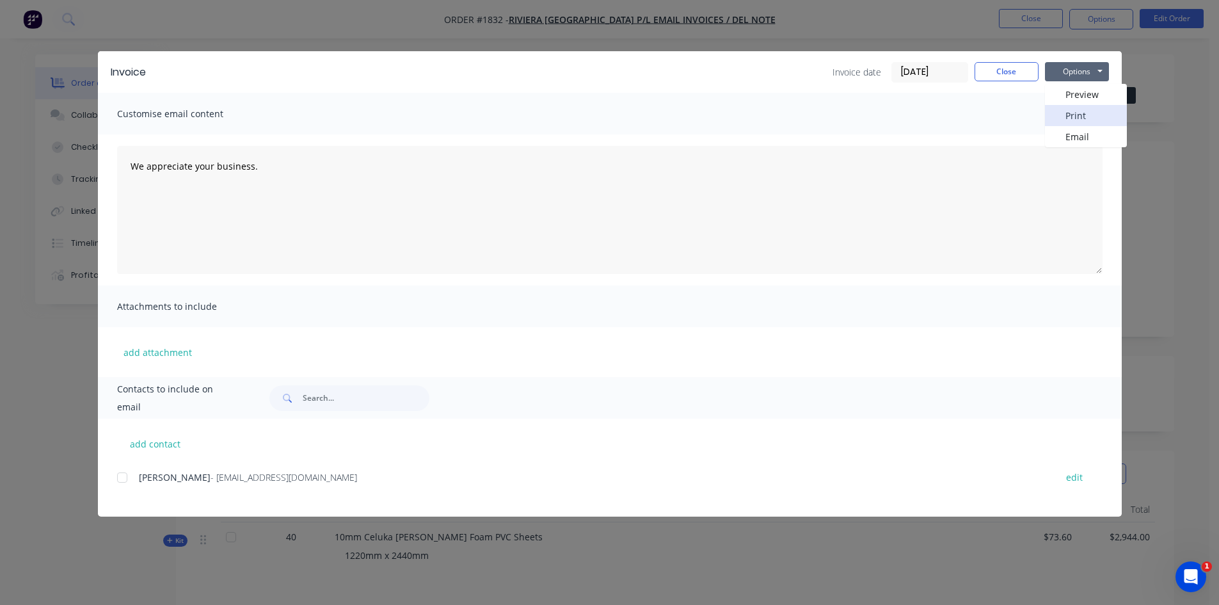  What do you see at coordinates (610, 210) in the screenshot?
I see `textarea: We appreciate your business.` at bounding box center [610, 210].